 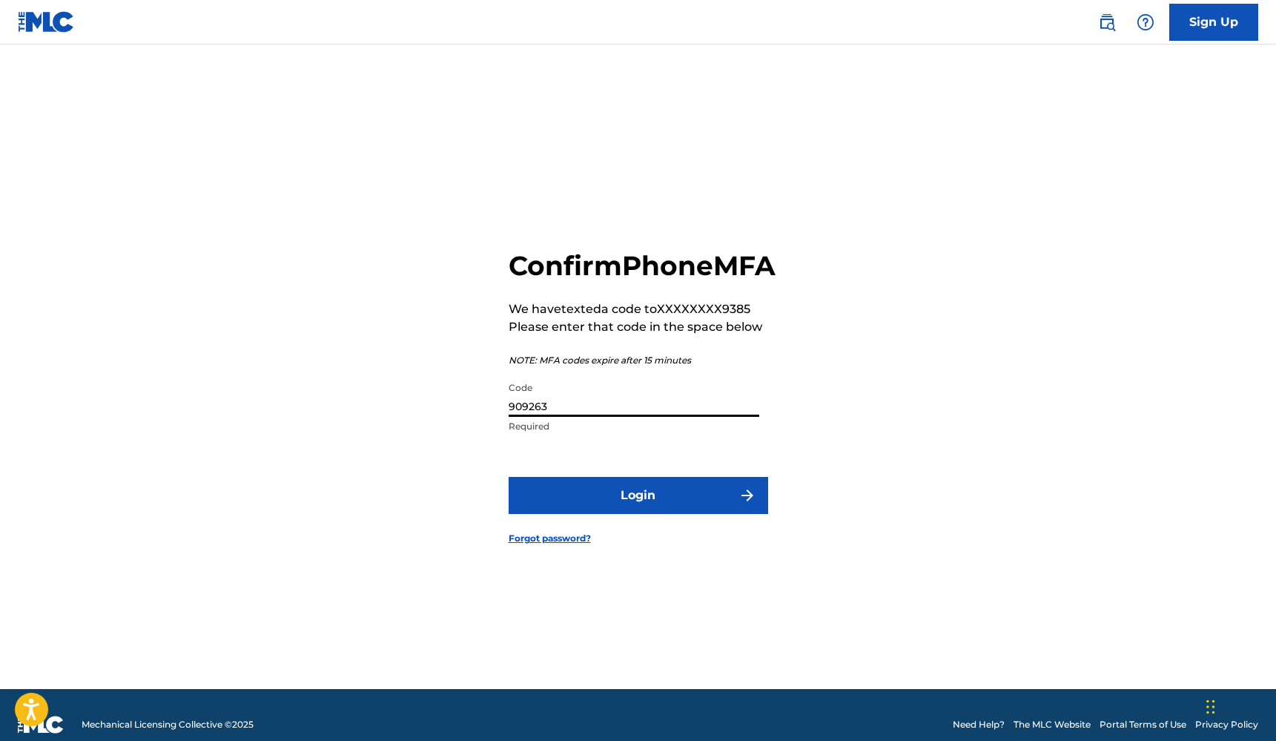 I want to click on img: logo, so click(x=41, y=724).